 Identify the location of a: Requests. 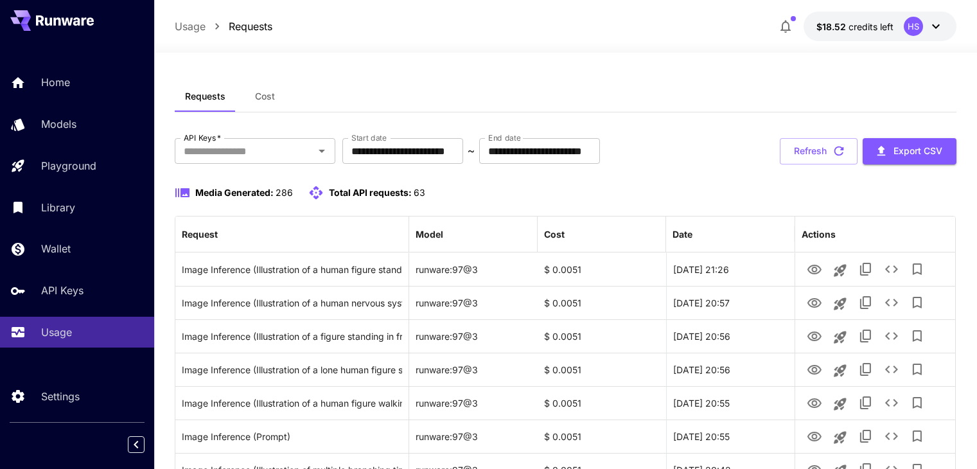
(250, 26).